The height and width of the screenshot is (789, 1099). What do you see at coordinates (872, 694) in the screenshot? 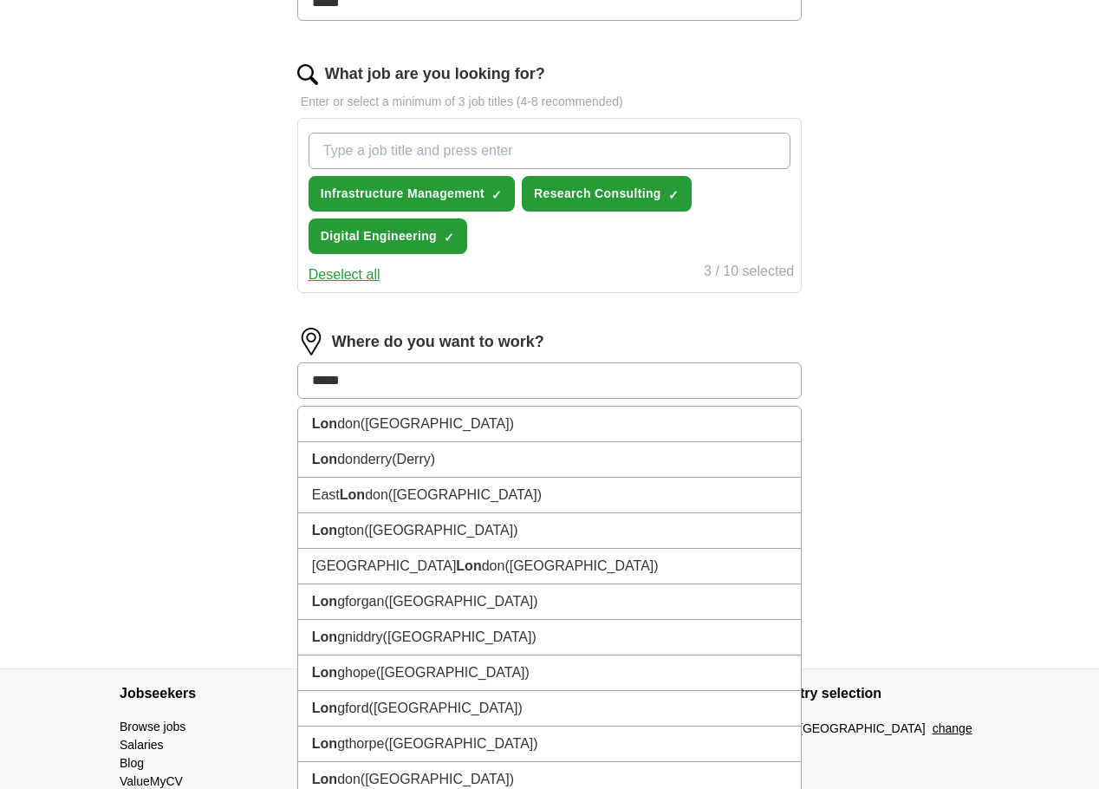
I see `h4: Country selection` at bounding box center [872, 694].